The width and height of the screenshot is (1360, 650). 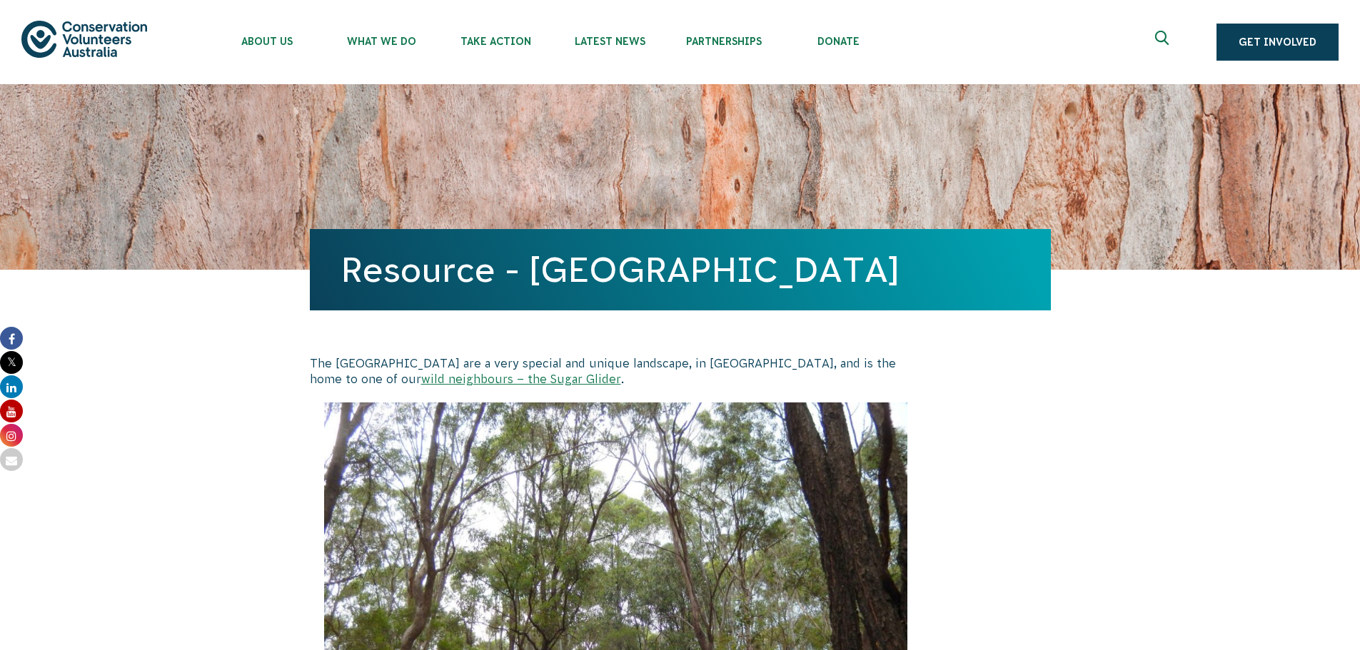 What do you see at coordinates (610, 41) in the screenshot?
I see `span: Latest News` at bounding box center [610, 41].